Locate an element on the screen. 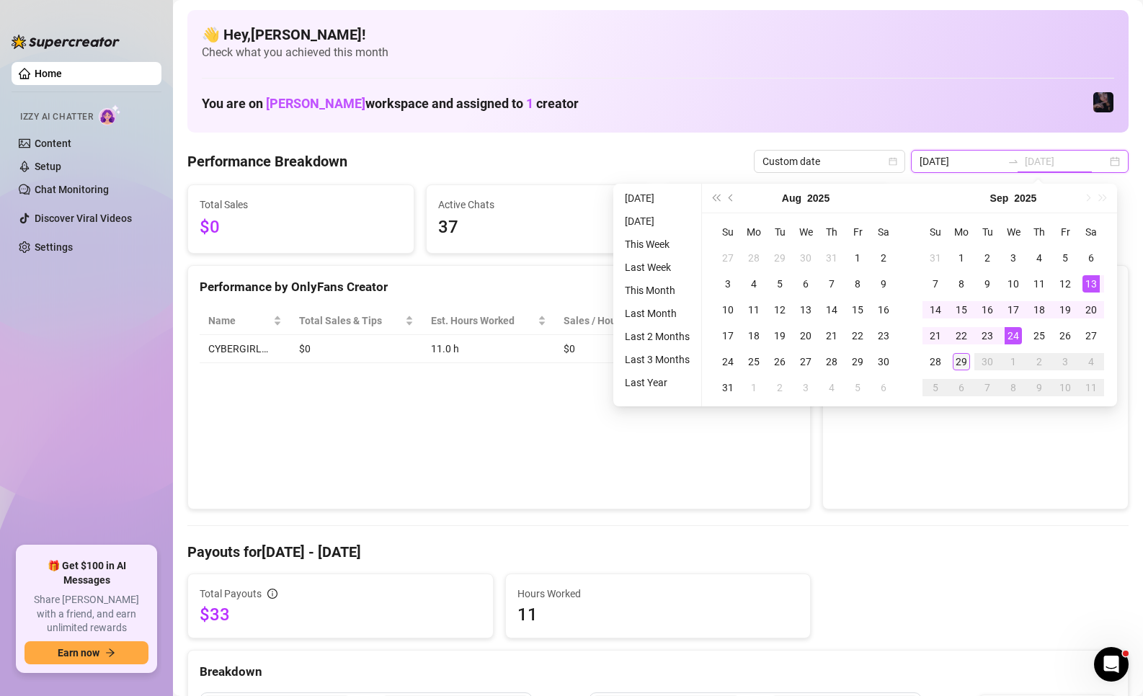 Image resolution: width=1143 pixels, height=696 pixels. span: Total Sales & Tips is located at coordinates (350, 321).